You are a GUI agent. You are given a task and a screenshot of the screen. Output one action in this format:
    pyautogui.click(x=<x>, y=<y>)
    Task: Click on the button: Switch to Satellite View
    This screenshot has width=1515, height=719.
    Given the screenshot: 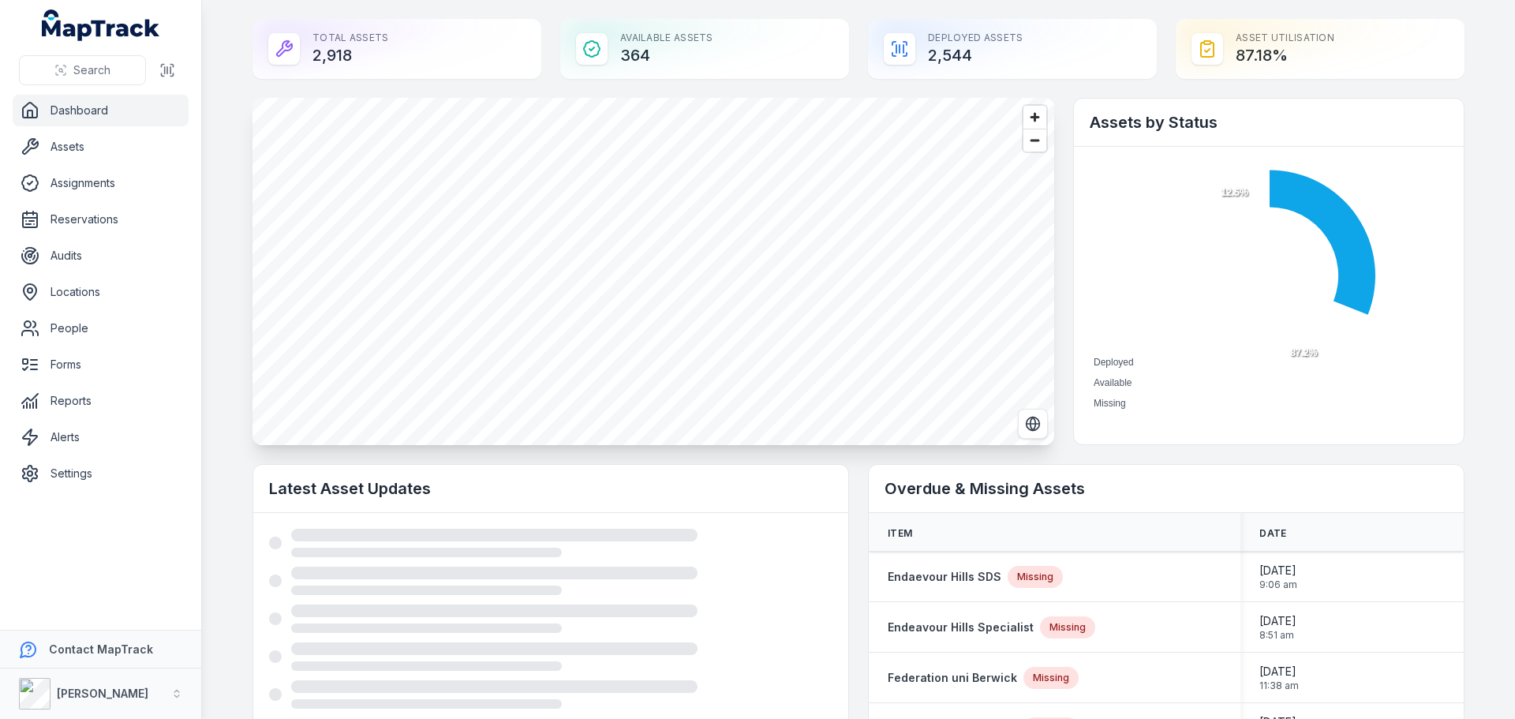 What is the action you would take?
    pyautogui.click(x=1033, y=424)
    